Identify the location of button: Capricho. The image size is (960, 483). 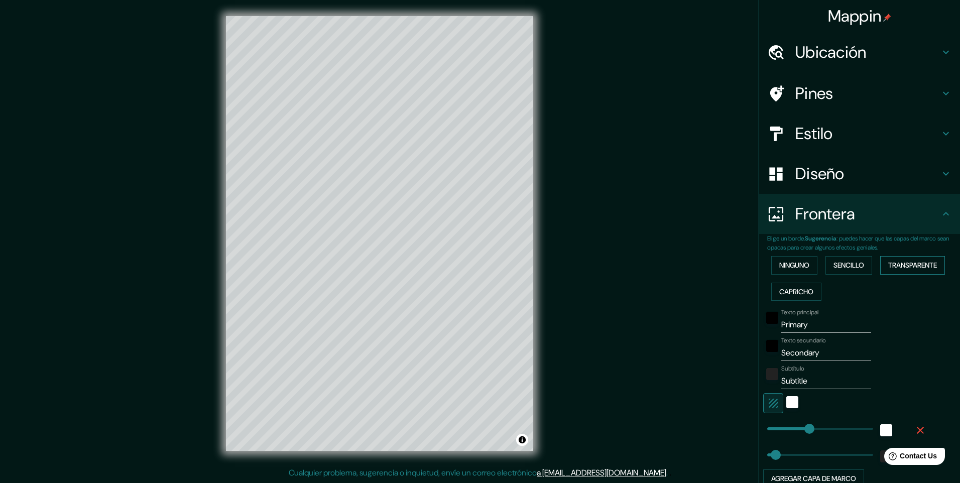
(797, 292).